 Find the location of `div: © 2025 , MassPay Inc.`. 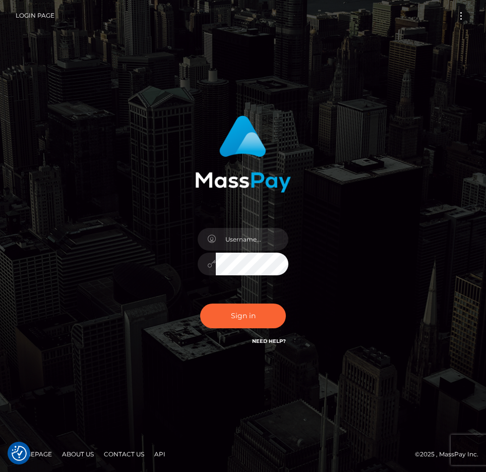

div: © 2025 , MassPay Inc. is located at coordinates (243, 454).